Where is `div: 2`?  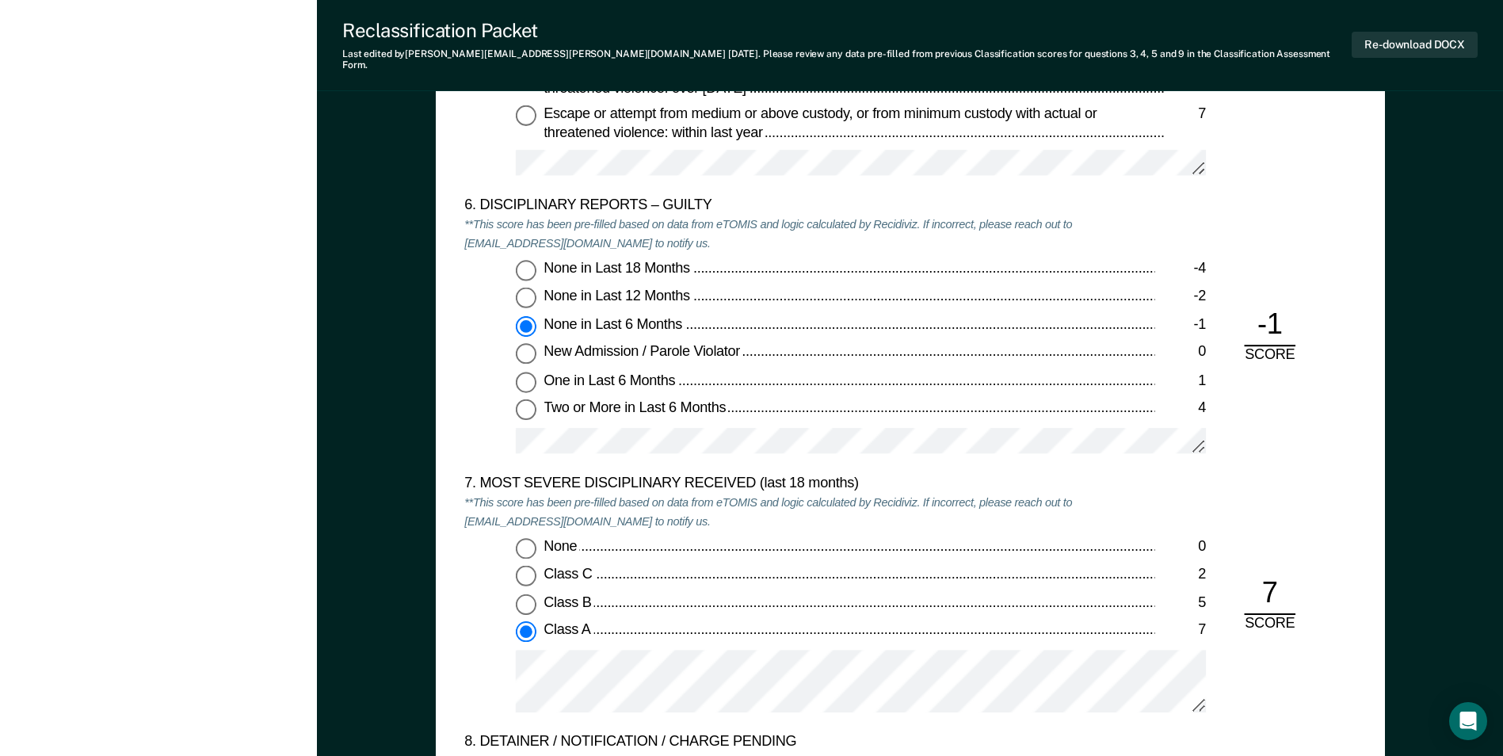 div: 2 is located at coordinates (1180, 575).